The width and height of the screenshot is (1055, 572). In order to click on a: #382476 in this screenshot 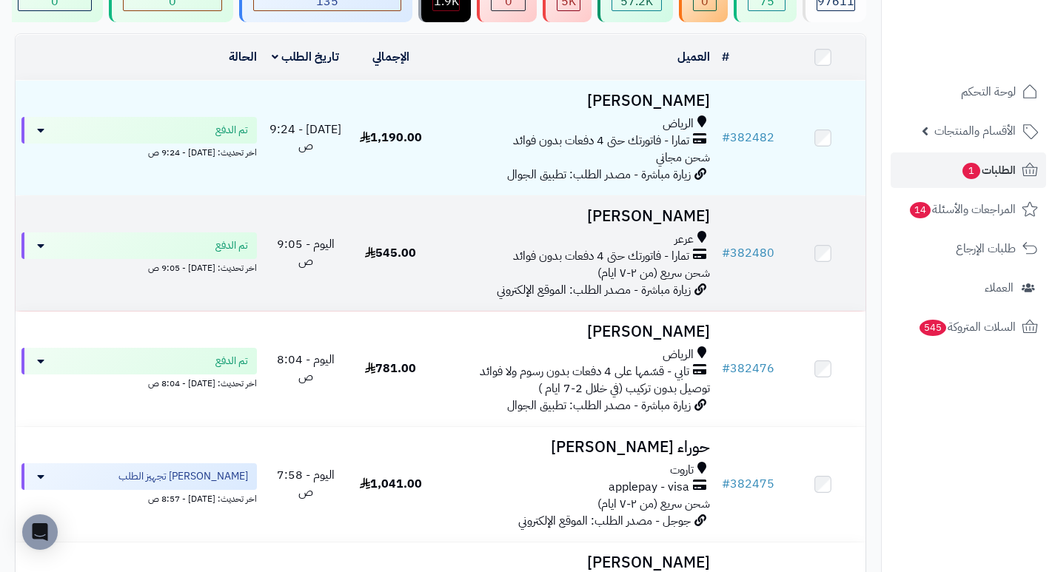, I will do `click(748, 369)`.